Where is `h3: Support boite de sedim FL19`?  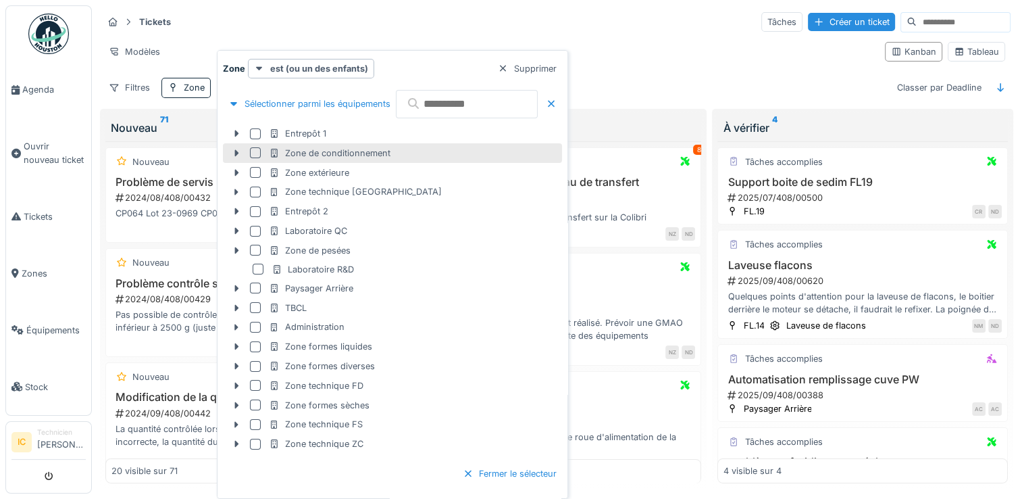 h3: Support boite de sedim FL19 is located at coordinates (862, 182).